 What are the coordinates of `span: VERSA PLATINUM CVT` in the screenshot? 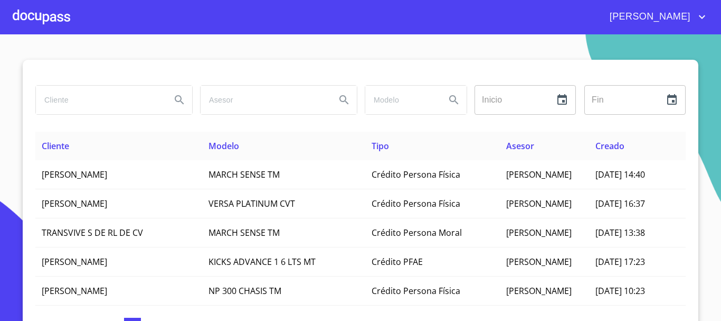 It's located at (252, 203).